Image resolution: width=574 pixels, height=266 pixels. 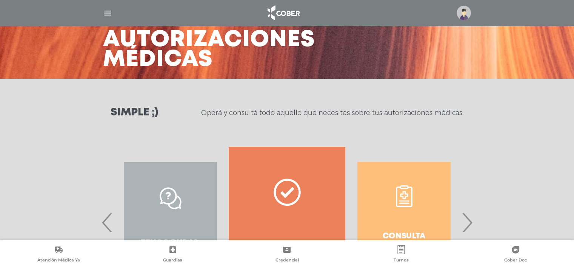 I want to click on a: Atención Médica Ya, so click(x=59, y=254).